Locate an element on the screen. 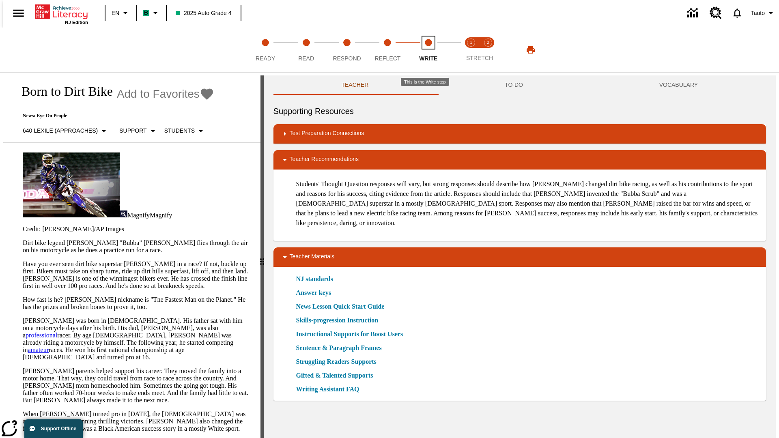 This screenshot has width=779, height=438. text: 1 is located at coordinates (471, 43).